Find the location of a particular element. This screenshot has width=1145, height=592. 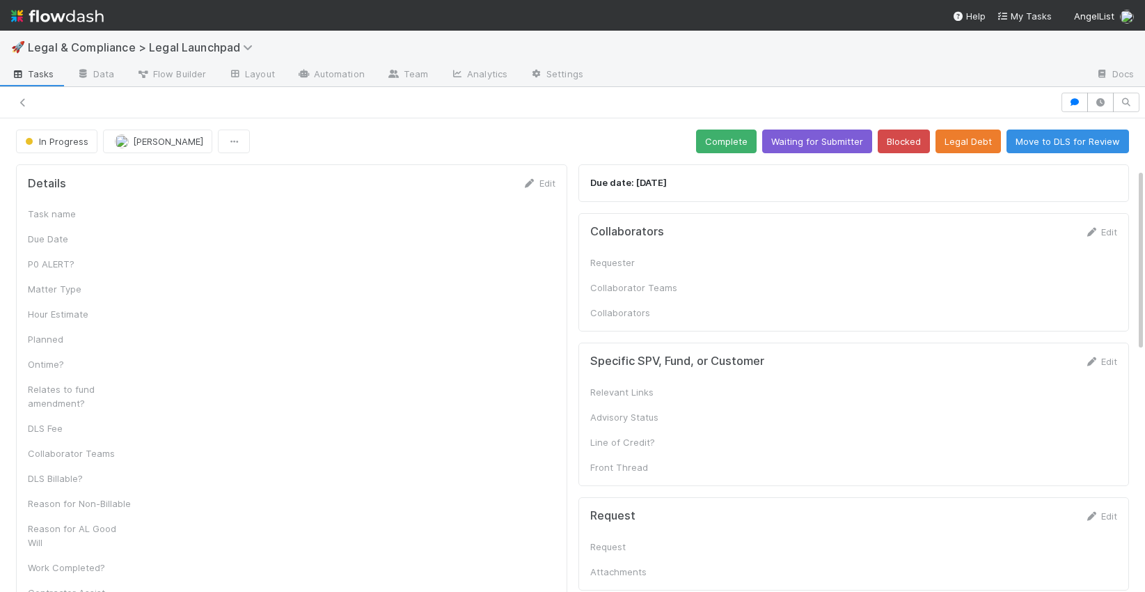

div: Advisory Status is located at coordinates (642, 417).